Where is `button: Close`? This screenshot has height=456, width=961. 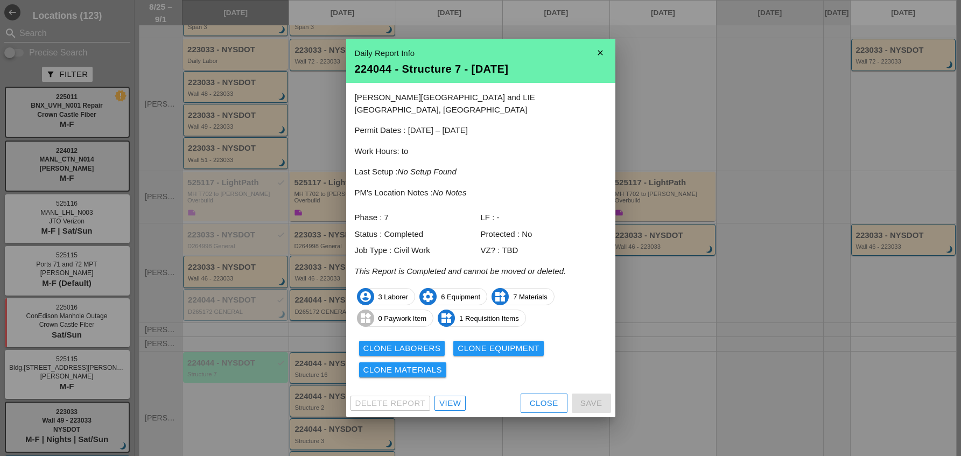 button: Close is located at coordinates (544, 403).